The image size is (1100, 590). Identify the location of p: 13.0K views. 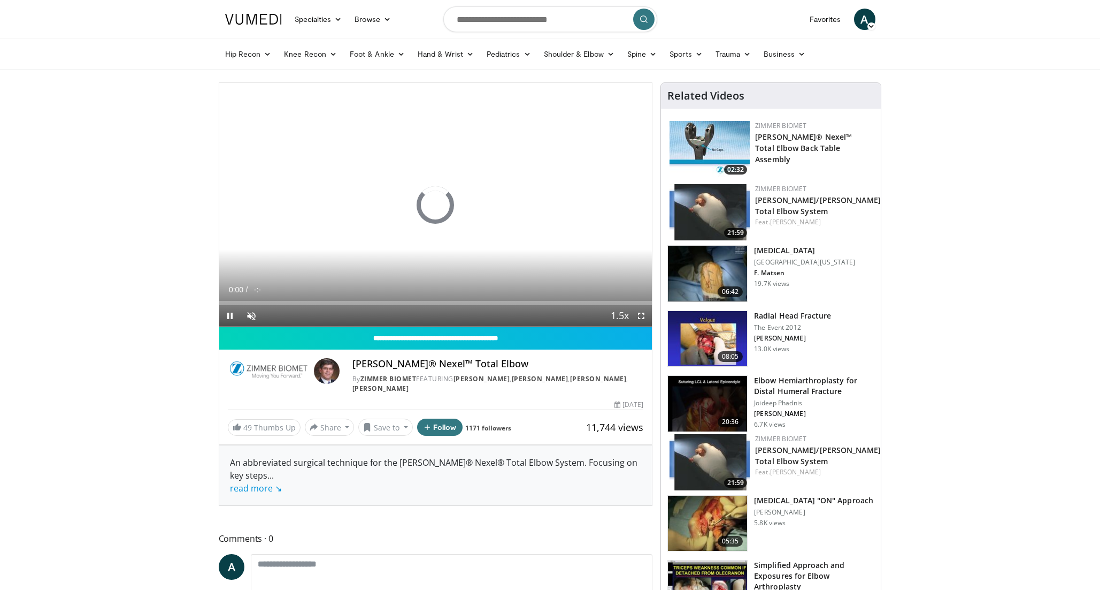
(772, 349).